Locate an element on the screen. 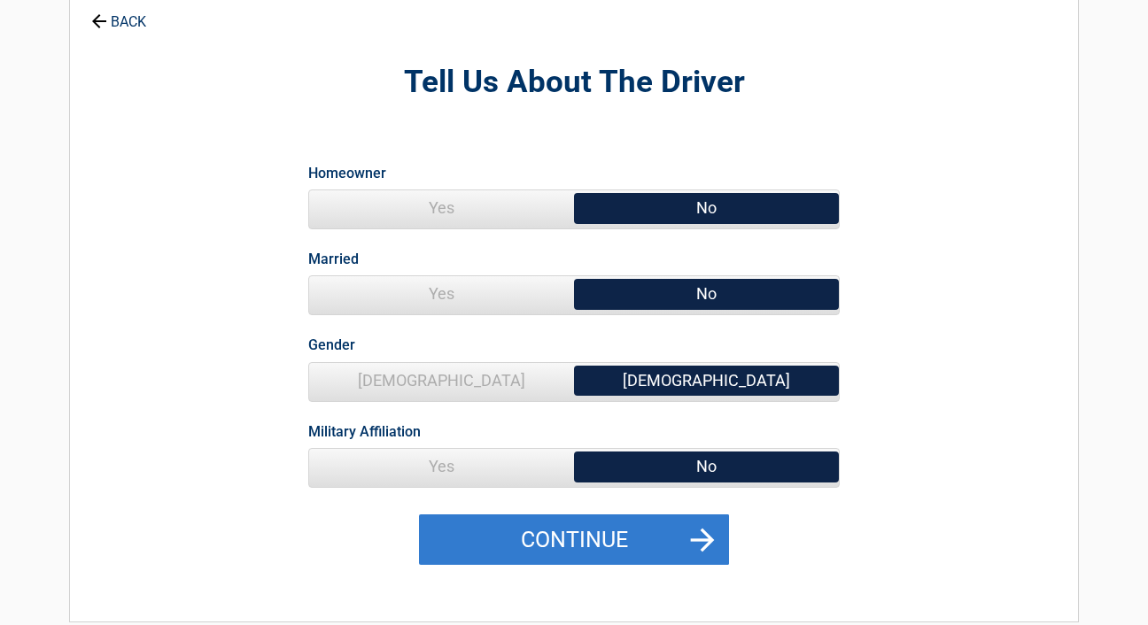  label: Military Affiliation is located at coordinates (364, 431).